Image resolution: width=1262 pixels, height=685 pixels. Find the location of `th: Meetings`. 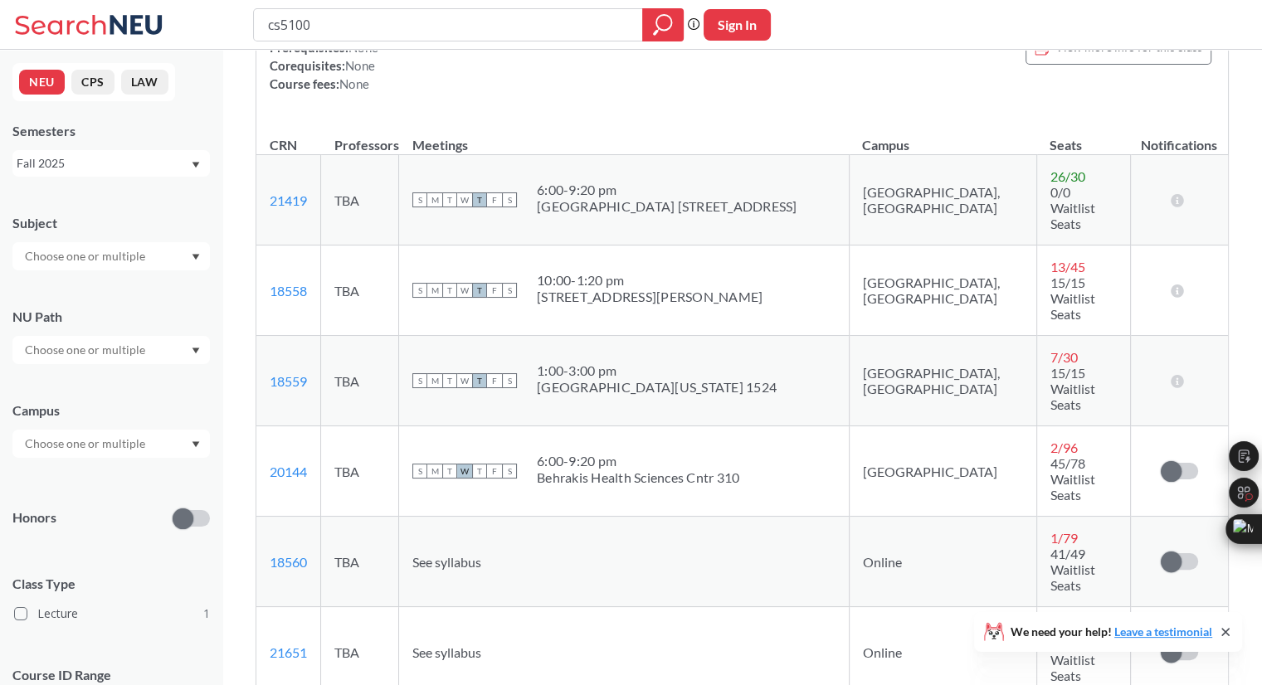

th: Meetings is located at coordinates (624, 137).